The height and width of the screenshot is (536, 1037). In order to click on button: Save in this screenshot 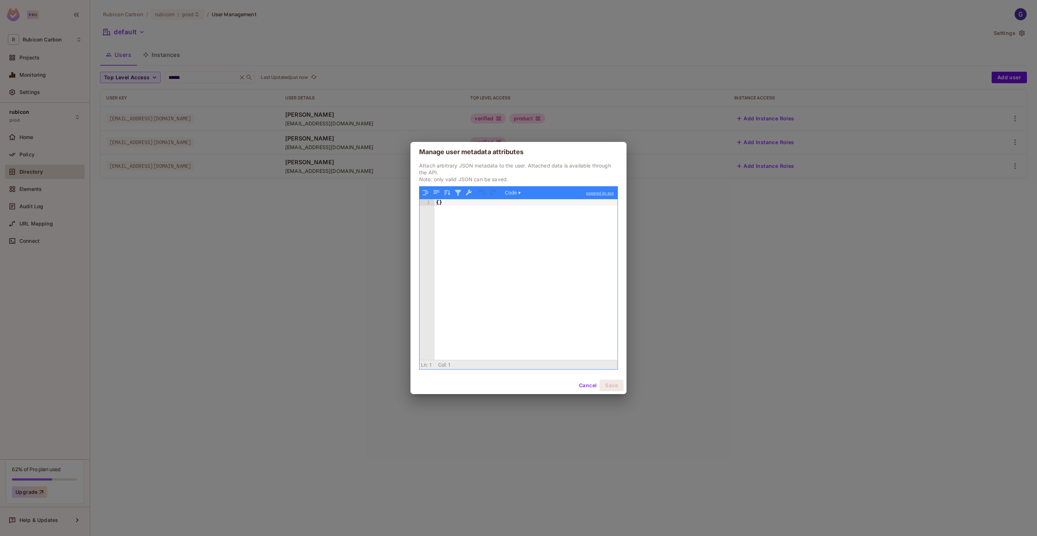, I will do `click(612, 385)`.